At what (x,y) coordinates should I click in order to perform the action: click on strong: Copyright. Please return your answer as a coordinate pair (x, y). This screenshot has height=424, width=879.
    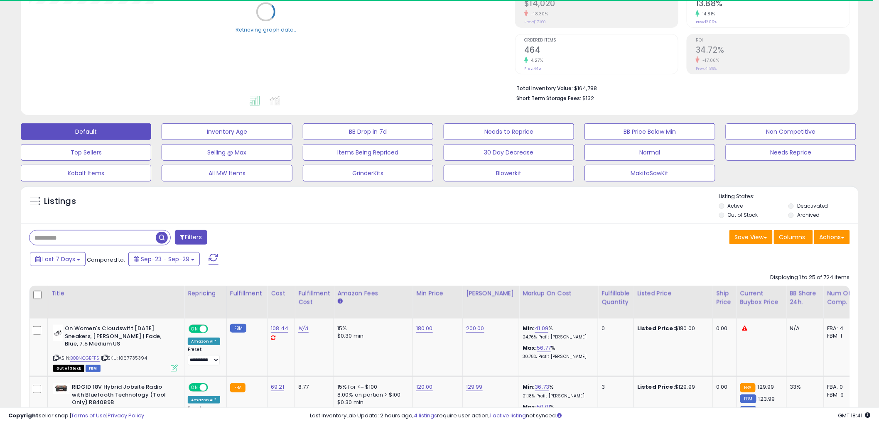
    Looking at the image, I should click on (23, 415).